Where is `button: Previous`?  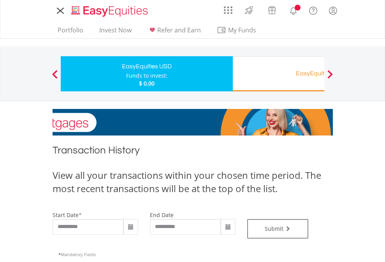 button: Previous is located at coordinates (55, 78).